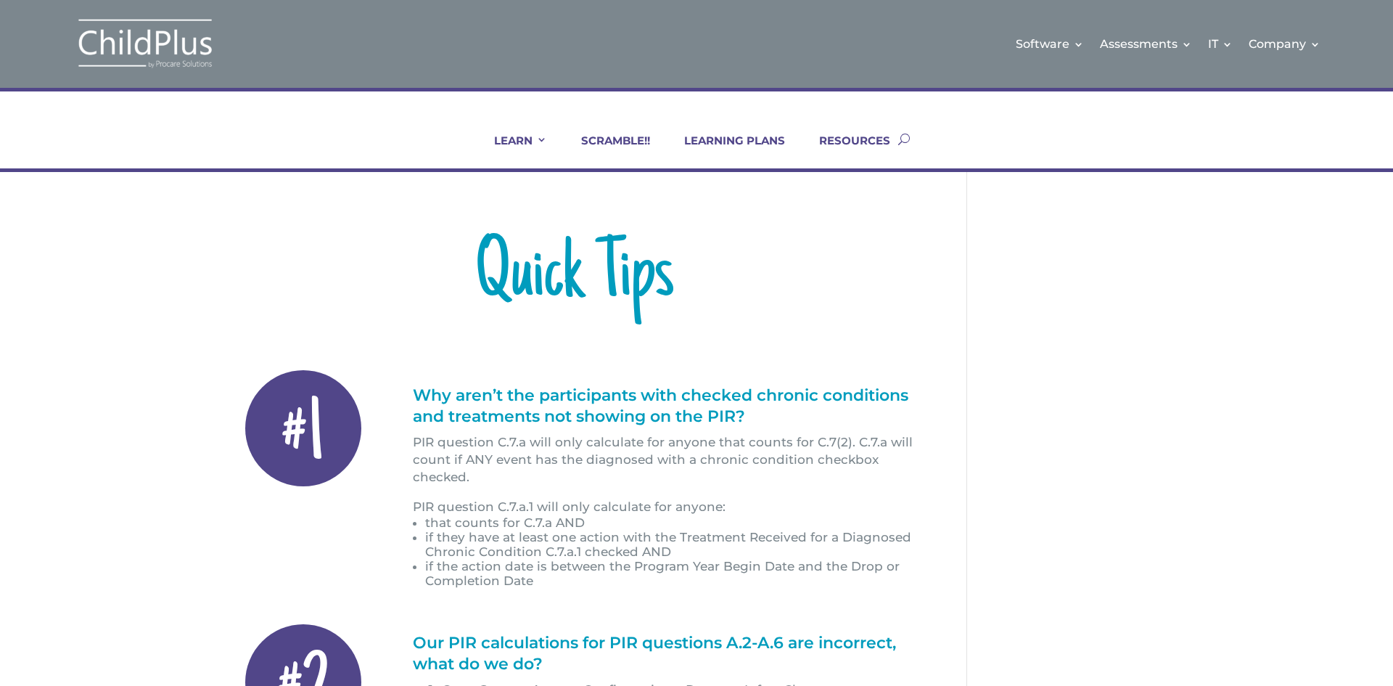  I want to click on p: PIR question C.7.a.1 will only calculate for anyone:, so click(665, 507).